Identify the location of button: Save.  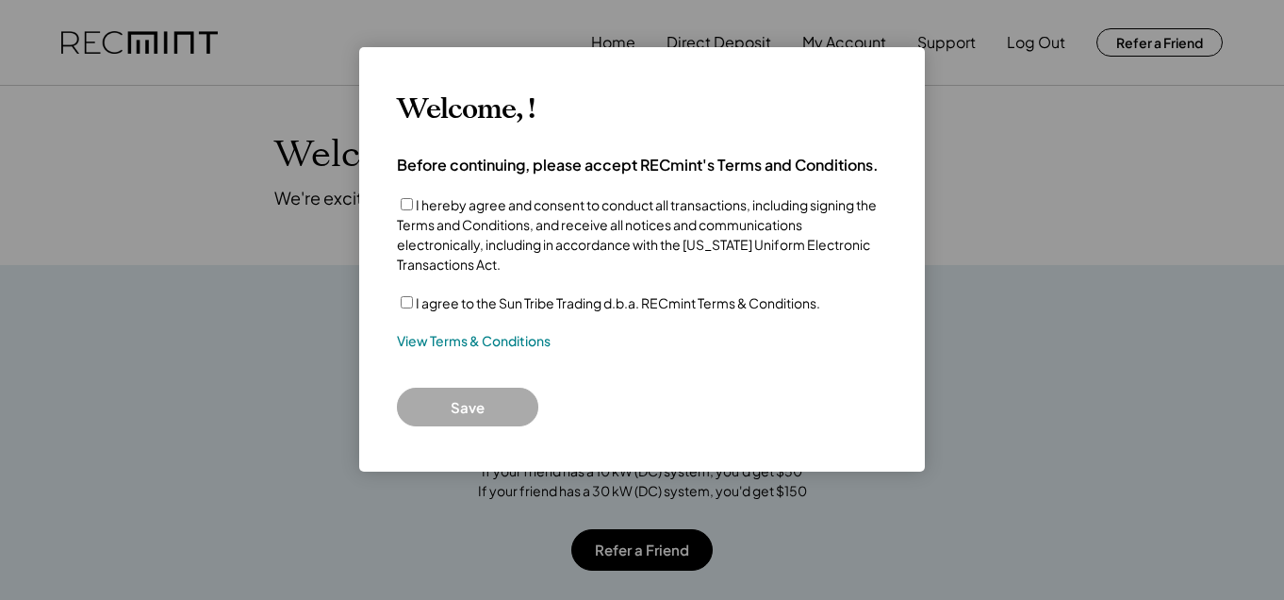
(468, 406).